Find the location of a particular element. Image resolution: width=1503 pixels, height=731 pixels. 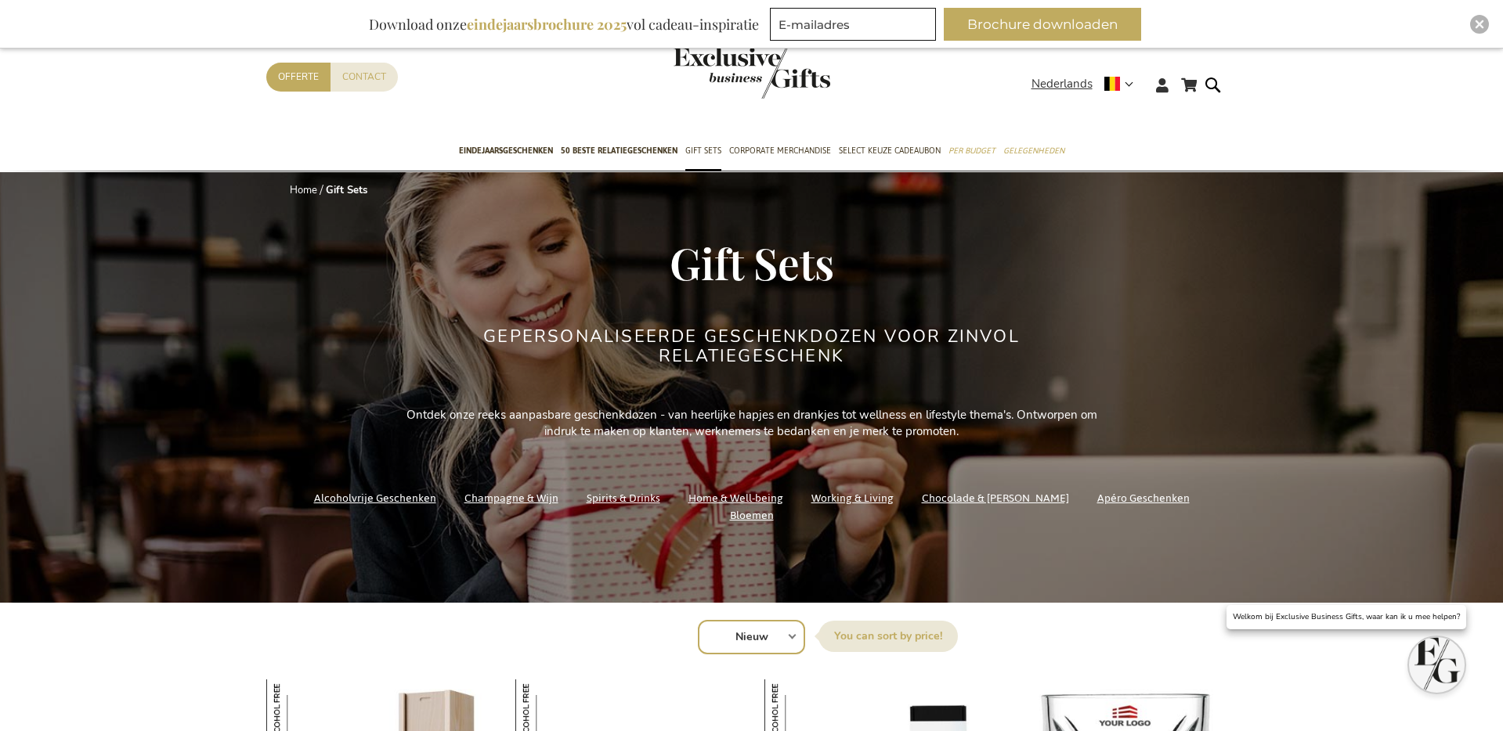

a: Bloemen is located at coordinates (752, 515).